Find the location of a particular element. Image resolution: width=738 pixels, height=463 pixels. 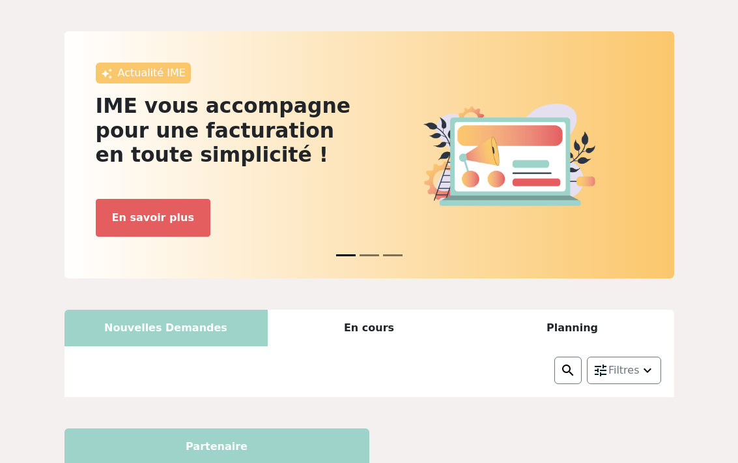

h2: IME vous accompagne pour une facturation en toute simplicité ! is located at coordinates (229, 130).